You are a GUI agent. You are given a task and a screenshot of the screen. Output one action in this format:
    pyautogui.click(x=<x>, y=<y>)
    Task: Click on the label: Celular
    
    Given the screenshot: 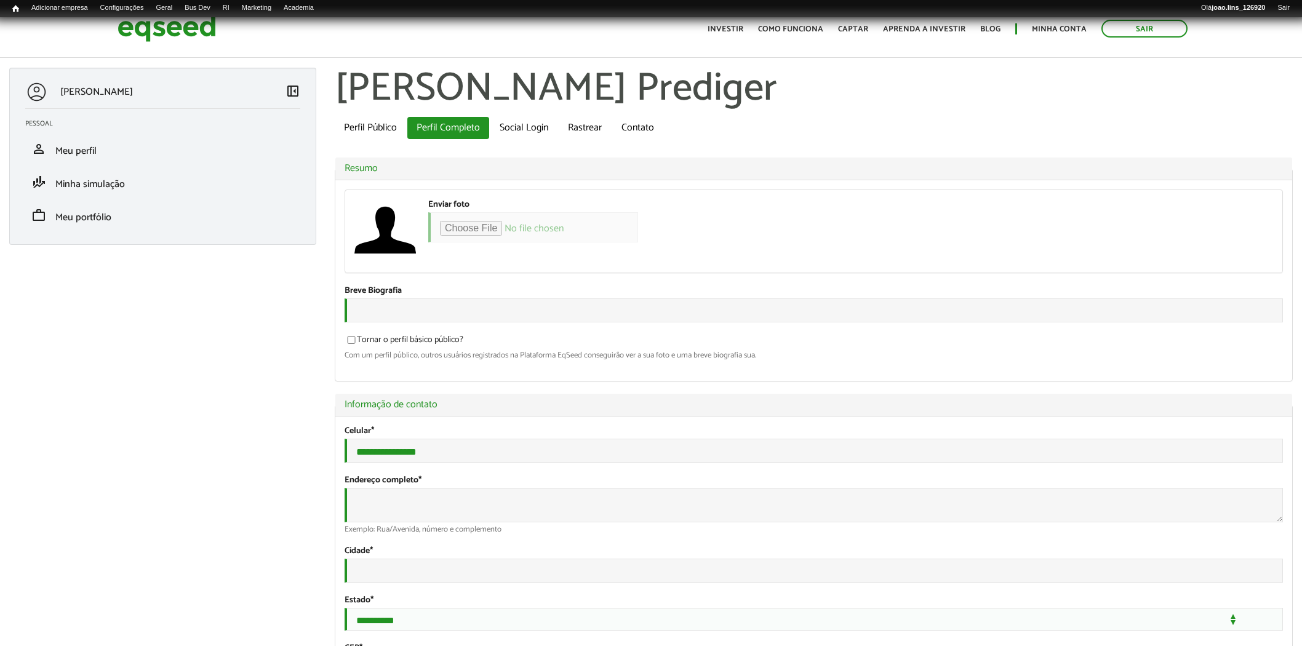 What is the action you would take?
    pyautogui.click(x=359, y=431)
    